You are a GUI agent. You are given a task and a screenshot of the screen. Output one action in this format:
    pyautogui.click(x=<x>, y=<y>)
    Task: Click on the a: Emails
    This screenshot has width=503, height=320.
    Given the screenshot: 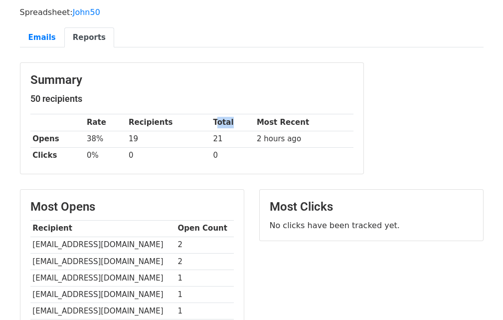 What is the action you would take?
    pyautogui.click(x=42, y=37)
    